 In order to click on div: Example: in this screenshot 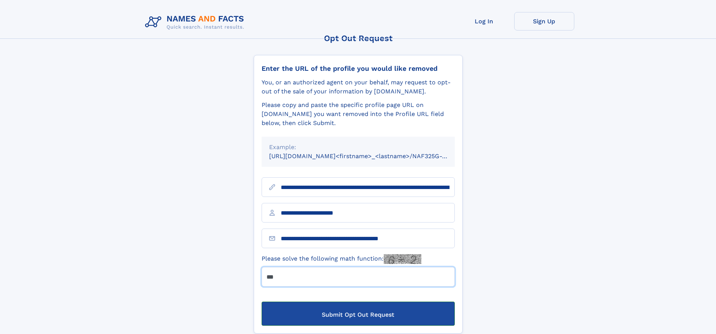, I will do `click(358, 147)`.